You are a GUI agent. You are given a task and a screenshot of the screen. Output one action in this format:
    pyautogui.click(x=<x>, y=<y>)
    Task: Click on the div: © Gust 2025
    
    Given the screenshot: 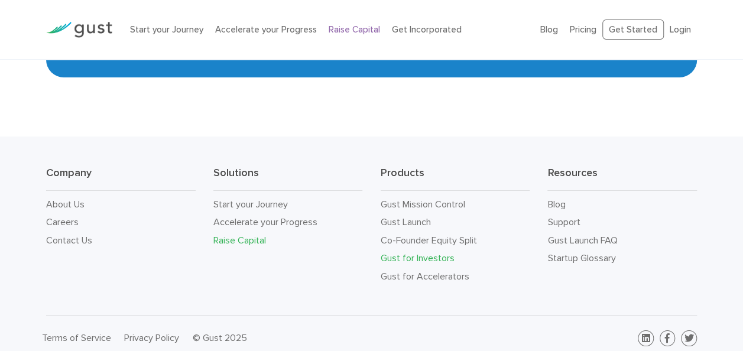 What is the action you would take?
    pyautogui.click(x=278, y=338)
    